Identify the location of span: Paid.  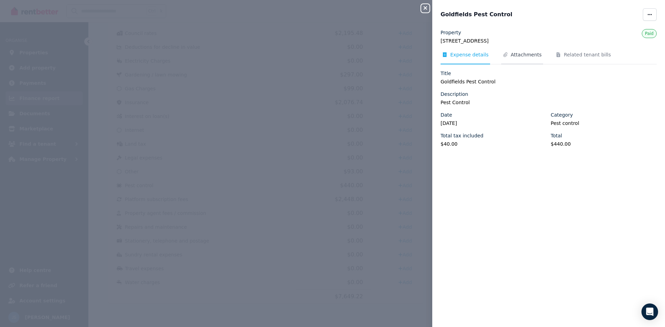
(649, 34).